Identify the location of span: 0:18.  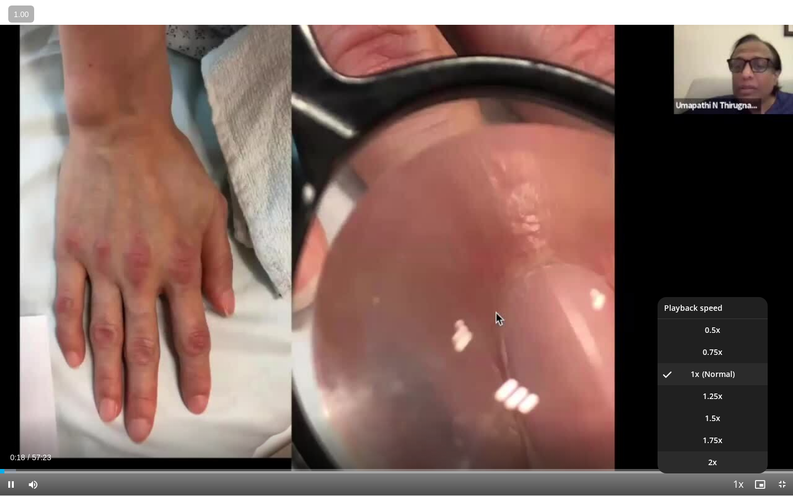
(17, 457).